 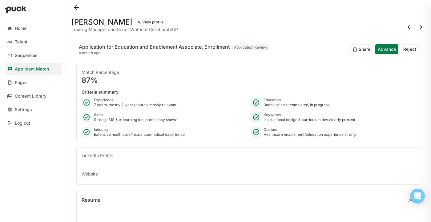 I want to click on a: Content Library, so click(x=33, y=96).